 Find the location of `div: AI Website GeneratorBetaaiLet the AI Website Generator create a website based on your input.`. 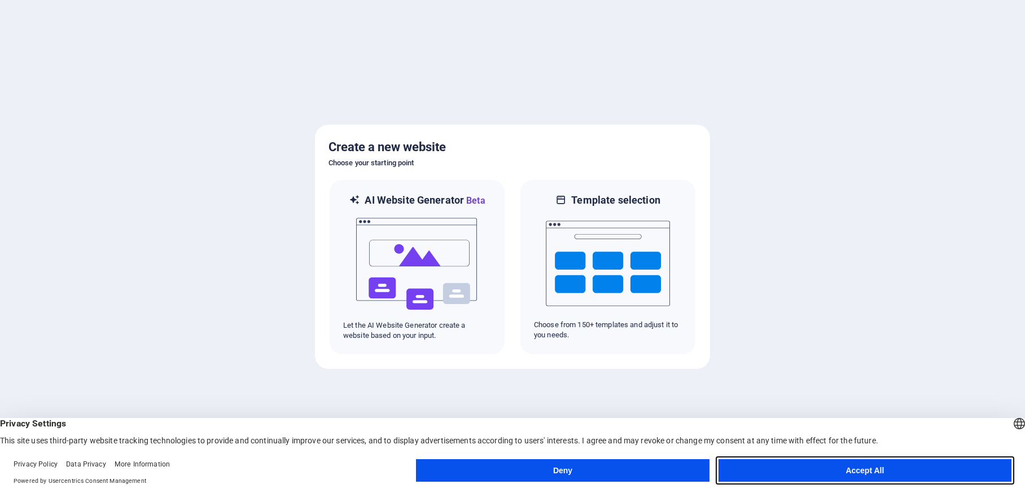

div: AI Website GeneratorBetaaiLet the AI Website Generator create a website based on your input. is located at coordinates (417, 267).